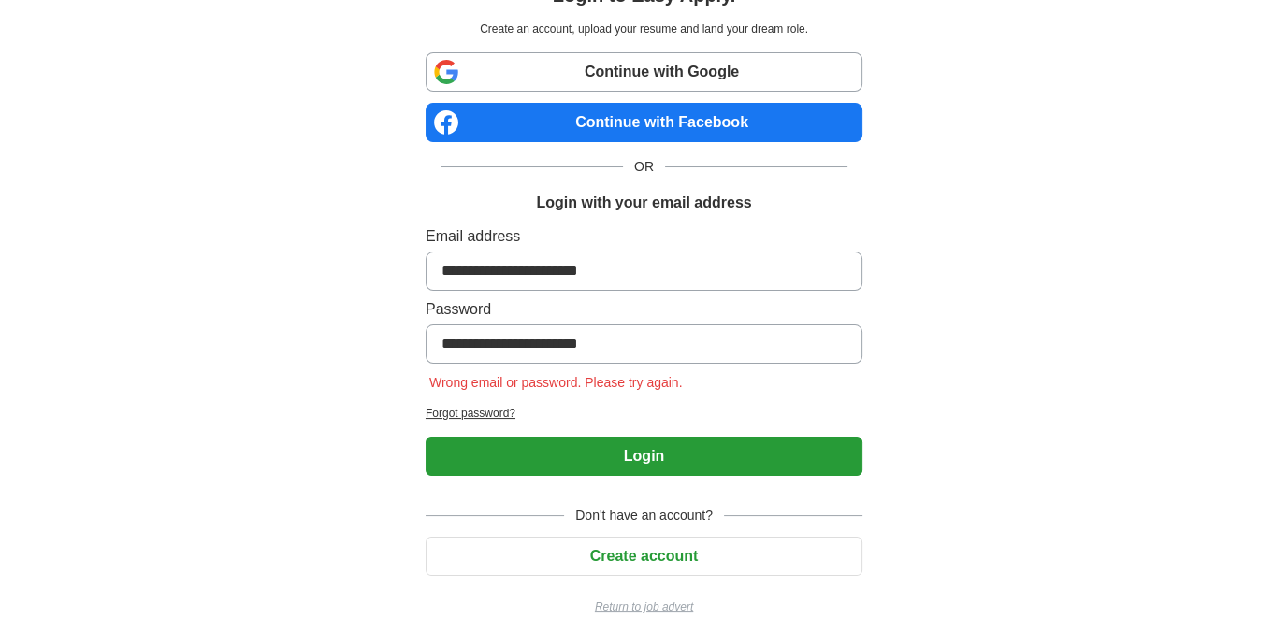 The image size is (1288, 618). Describe the element at coordinates (643, 310) in the screenshot. I see `label: Password` at that location.